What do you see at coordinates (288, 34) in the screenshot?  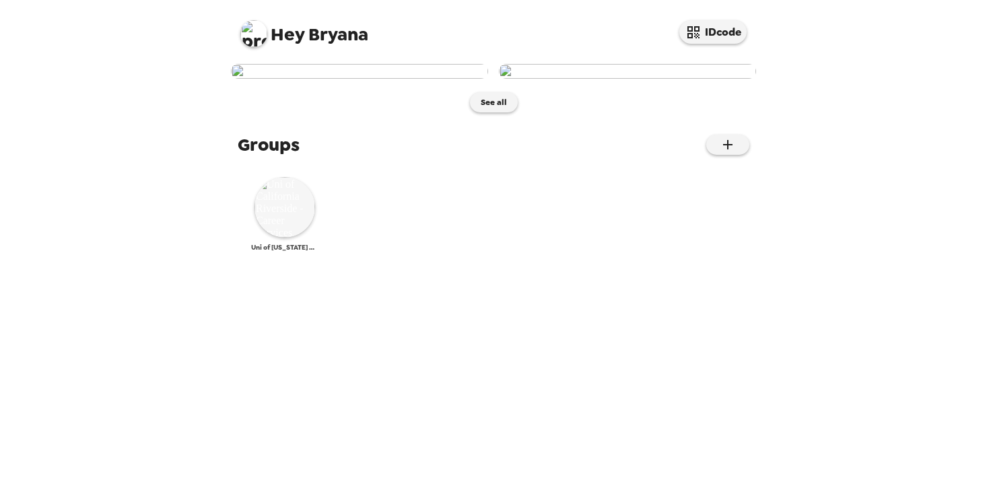 I see `span: Hey` at bounding box center [288, 34].